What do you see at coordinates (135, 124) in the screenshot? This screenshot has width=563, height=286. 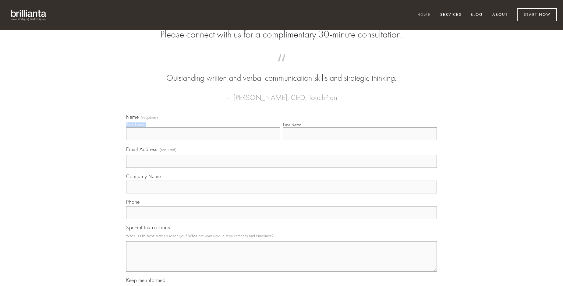 I see `div: First Name` at bounding box center [135, 124].